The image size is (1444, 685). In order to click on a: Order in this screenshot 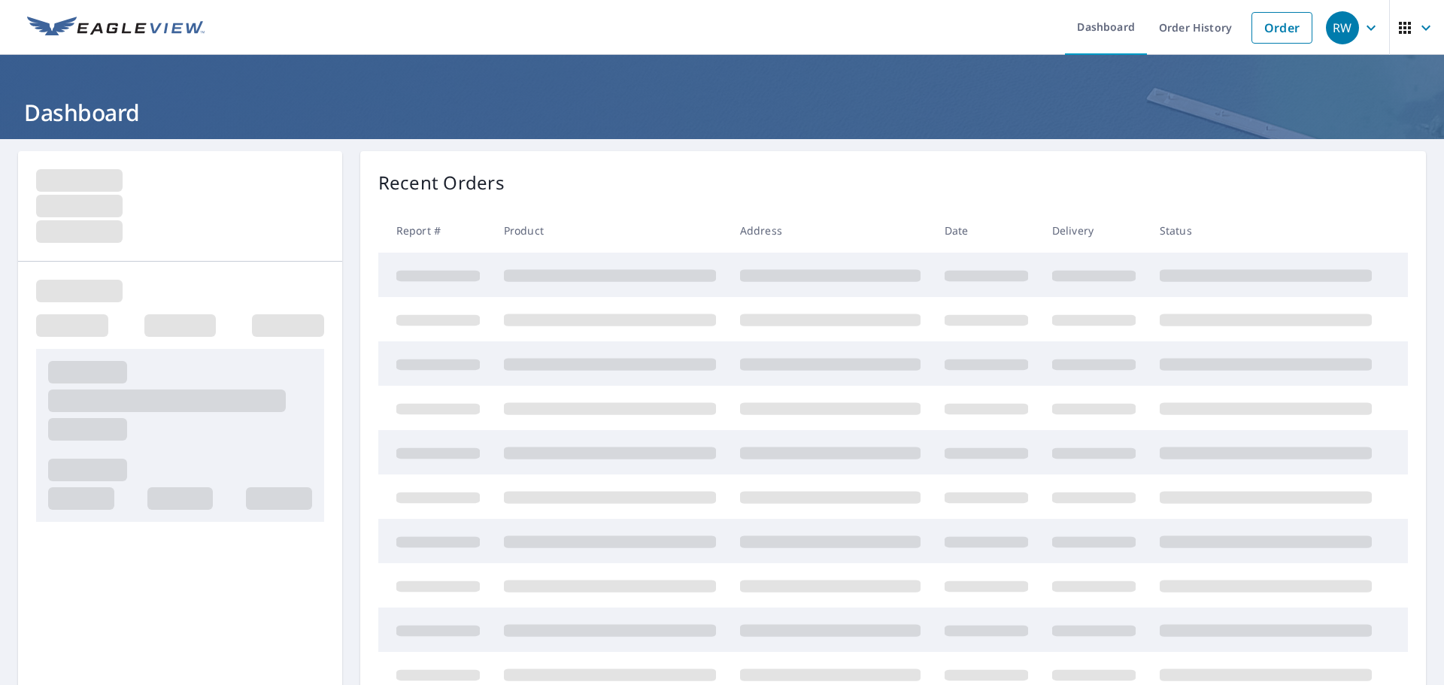, I will do `click(1281, 28)`.